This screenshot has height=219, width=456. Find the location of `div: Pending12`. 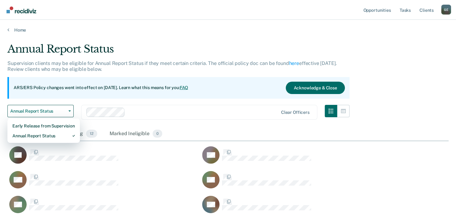

div: Pending12 is located at coordinates (81, 134).